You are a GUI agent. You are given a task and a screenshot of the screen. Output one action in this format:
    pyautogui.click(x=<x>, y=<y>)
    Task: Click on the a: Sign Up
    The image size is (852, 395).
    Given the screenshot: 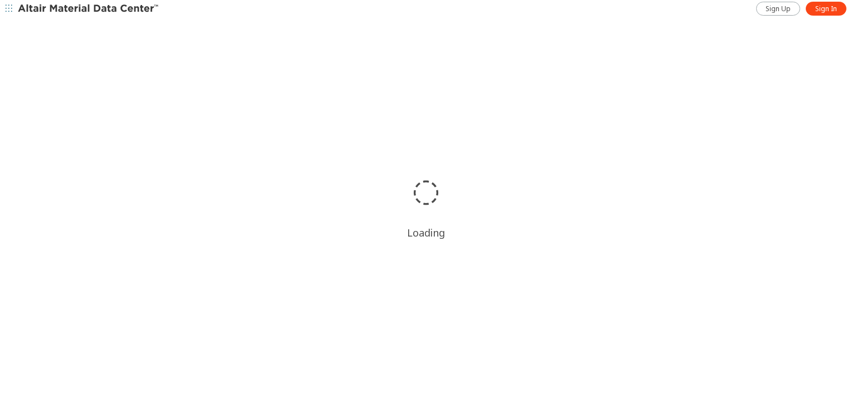 What is the action you would take?
    pyautogui.click(x=777, y=8)
    